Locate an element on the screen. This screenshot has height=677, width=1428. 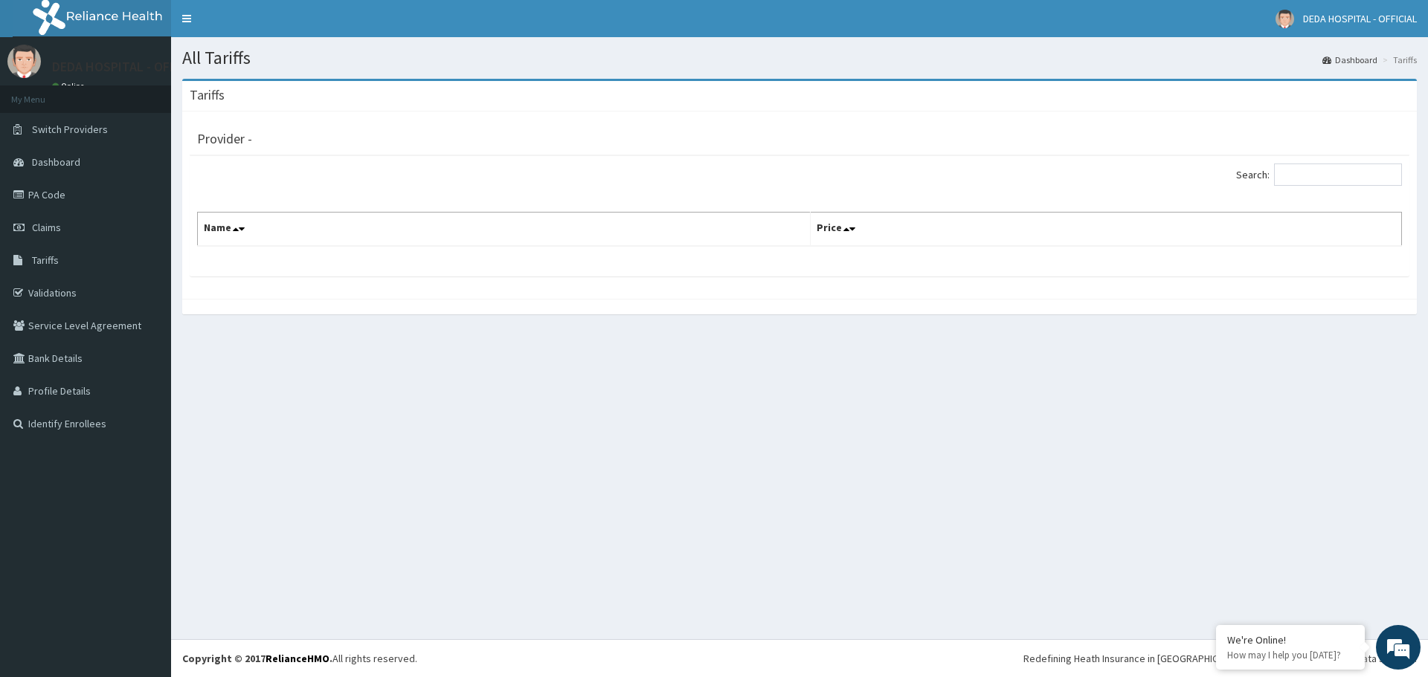
p: How may I help you today? is located at coordinates (1290, 655).